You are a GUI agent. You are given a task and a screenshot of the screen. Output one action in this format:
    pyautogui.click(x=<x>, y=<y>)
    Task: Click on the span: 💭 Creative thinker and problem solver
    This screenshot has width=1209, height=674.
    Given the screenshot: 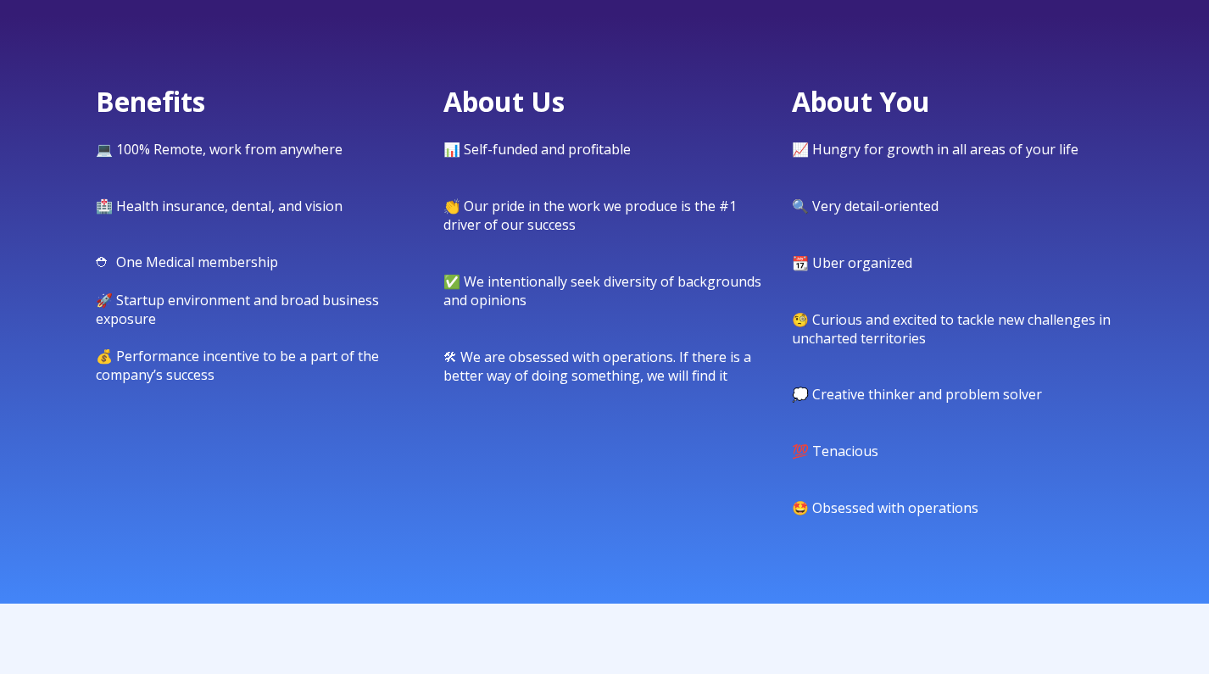 What is the action you would take?
    pyautogui.click(x=916, y=394)
    